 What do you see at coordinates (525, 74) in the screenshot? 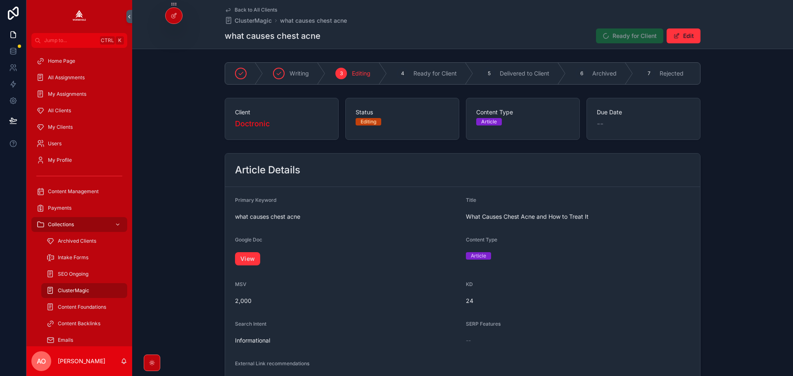
I see `span: Delivered to Client` at bounding box center [525, 74].